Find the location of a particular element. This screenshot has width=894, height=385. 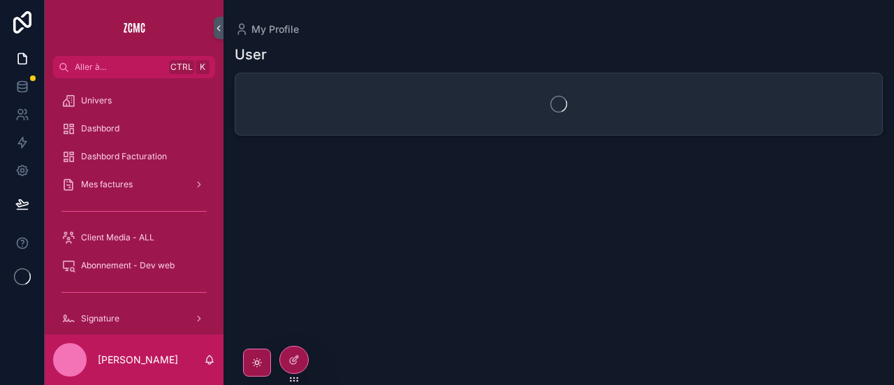

span: Signature is located at coordinates (100, 319).